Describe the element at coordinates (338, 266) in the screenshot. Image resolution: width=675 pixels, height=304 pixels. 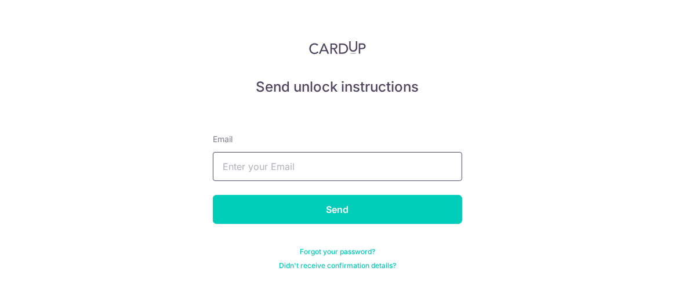
I see `a: Didn't receive confirmation details?` at that location.